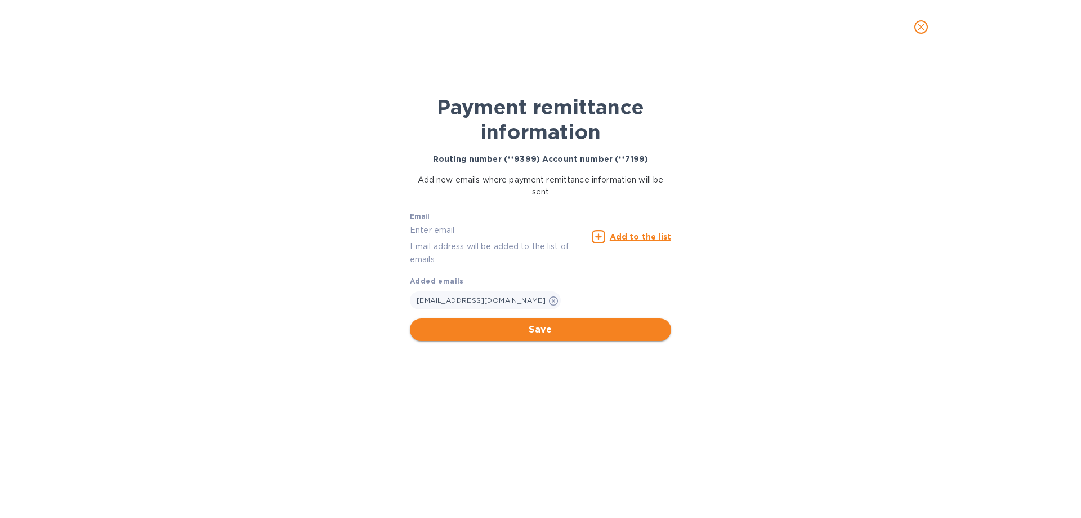 The height and width of the screenshot is (518, 1081). Describe the element at coordinates (541, 330) in the screenshot. I see `span: Save` at that location.